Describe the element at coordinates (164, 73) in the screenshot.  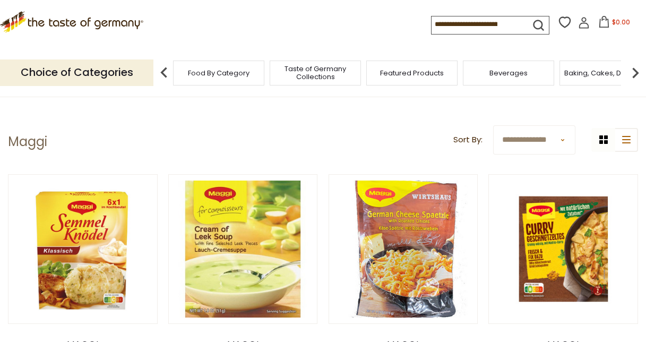
I see `img: previous arrow` at that location.